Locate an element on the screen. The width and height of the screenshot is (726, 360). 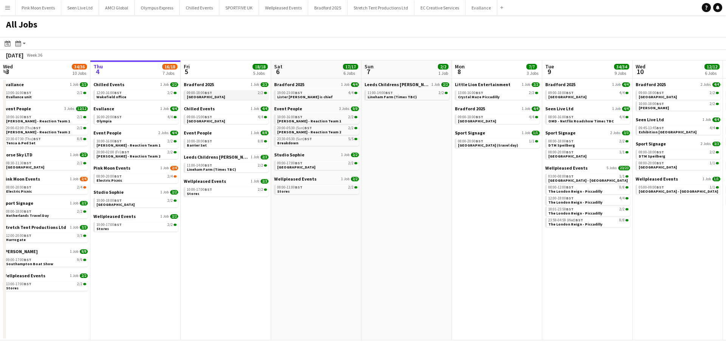
span: 03:00-08:00 is located at coordinates (561, 177).